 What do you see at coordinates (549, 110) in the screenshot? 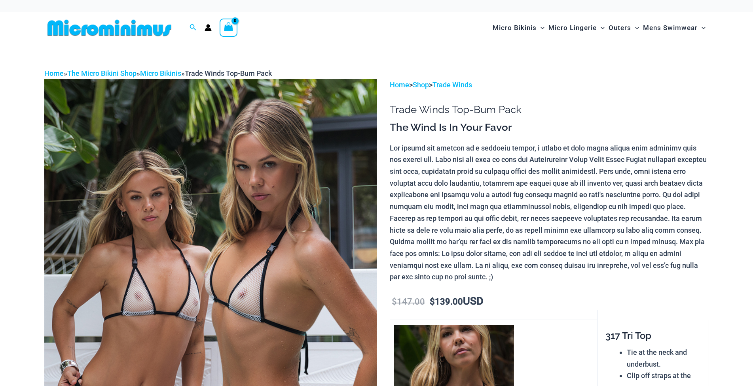
I see `h1: Trade Winds Top-Bum Pack` at bounding box center [549, 110].